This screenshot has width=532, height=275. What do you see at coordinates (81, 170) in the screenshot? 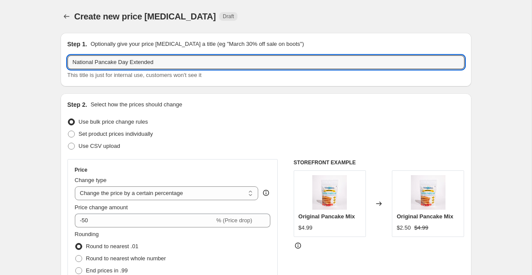
I see `h3: Price` at bounding box center [81, 170].